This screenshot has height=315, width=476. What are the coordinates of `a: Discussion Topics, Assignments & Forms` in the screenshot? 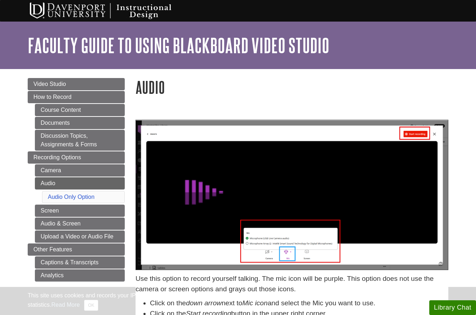 It's located at (80, 140).